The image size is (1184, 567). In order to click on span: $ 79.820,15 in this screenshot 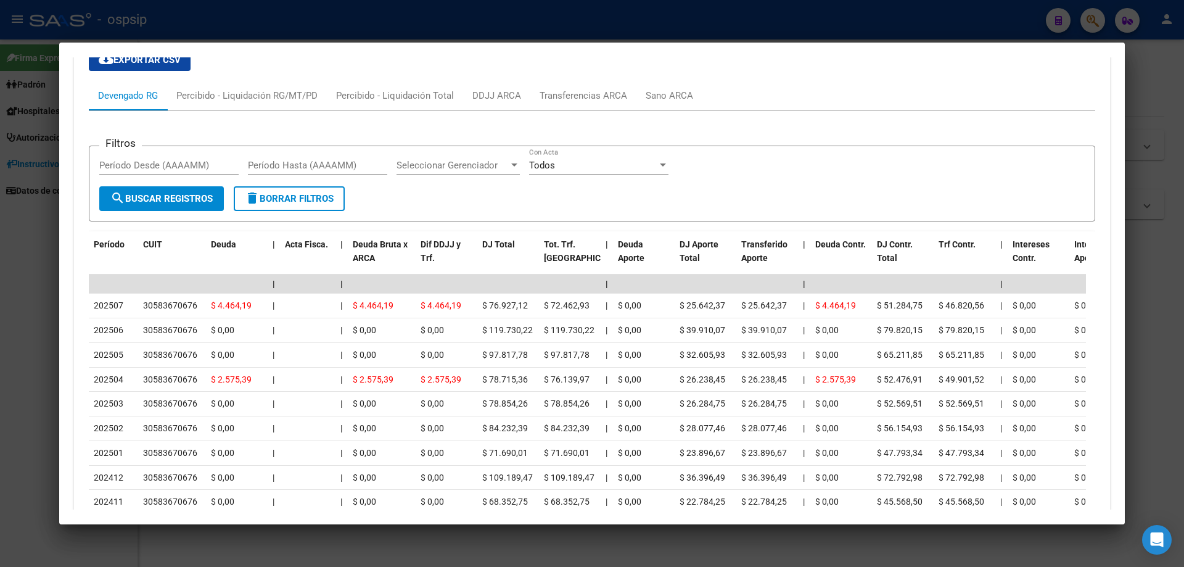, I will do `click(899, 330)`.